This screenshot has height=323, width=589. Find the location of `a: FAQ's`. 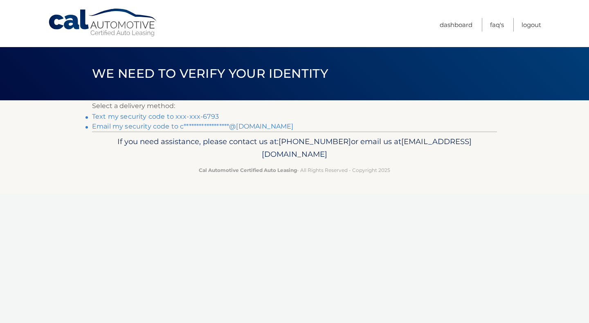

a: FAQ's is located at coordinates (497, 25).